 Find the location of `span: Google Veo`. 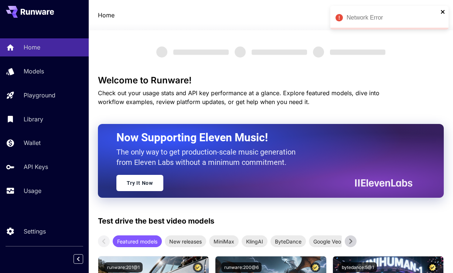

span: Google Veo is located at coordinates (327, 242).